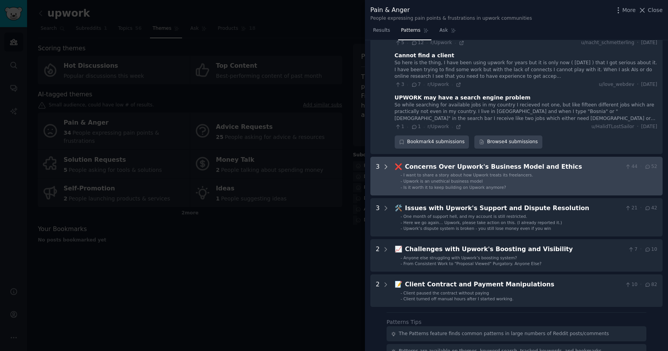 Image resolution: width=668 pixels, height=351 pixels. Describe the element at coordinates (382, 31) in the screenshot. I see `span: Results` at that location.